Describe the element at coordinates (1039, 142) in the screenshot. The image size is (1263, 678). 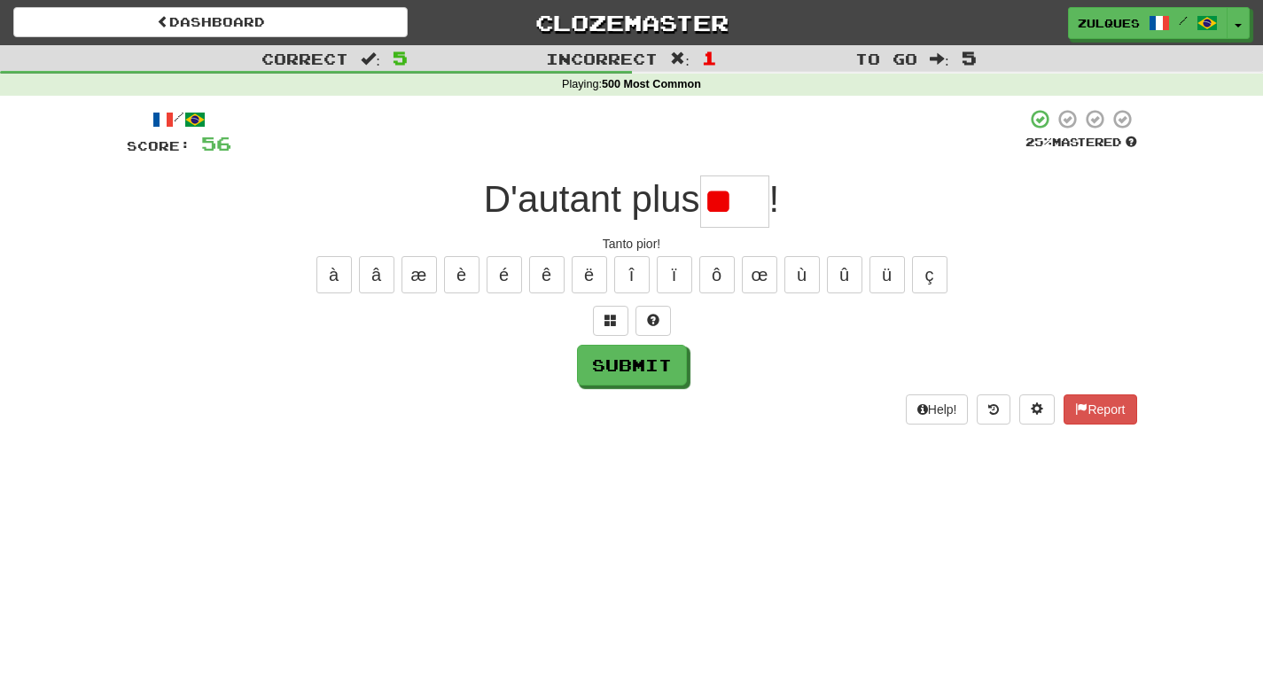
I see `span: 25 %` at that location.